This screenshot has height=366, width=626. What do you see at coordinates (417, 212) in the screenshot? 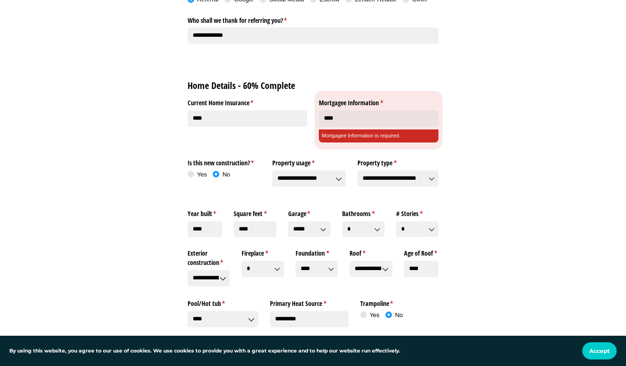
I see `label: # Stories` at bounding box center [417, 212].